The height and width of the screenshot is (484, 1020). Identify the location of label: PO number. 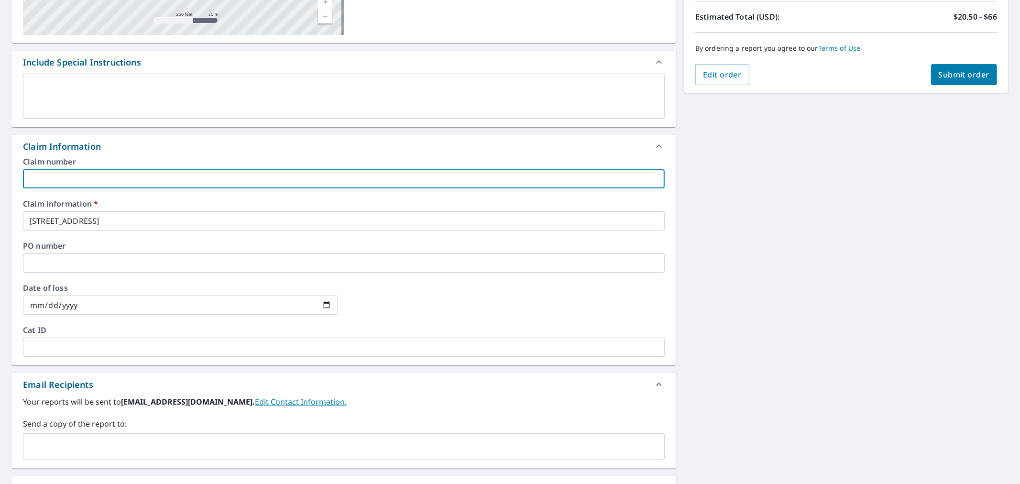
(344, 246).